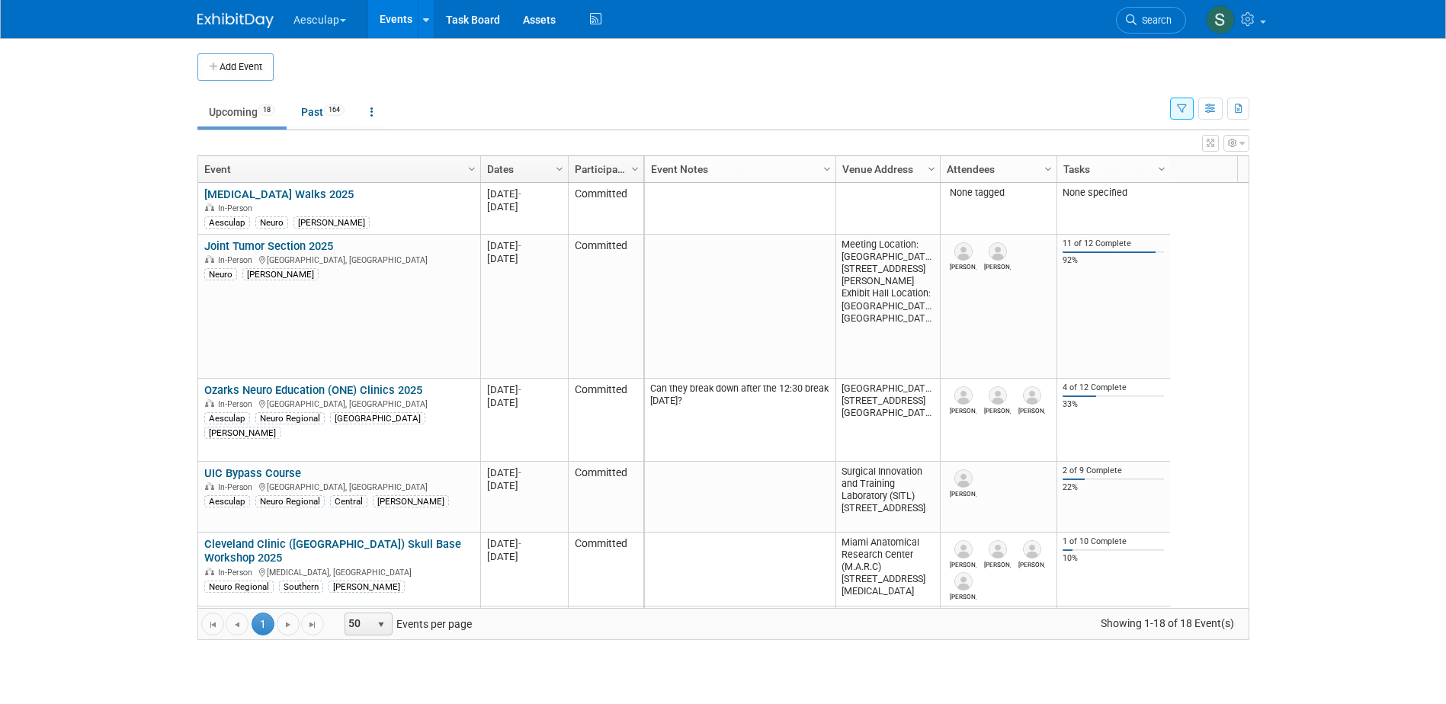 This screenshot has height=704, width=1446. What do you see at coordinates (1113, 193) in the screenshot?
I see `div: None specified` at bounding box center [1113, 193].